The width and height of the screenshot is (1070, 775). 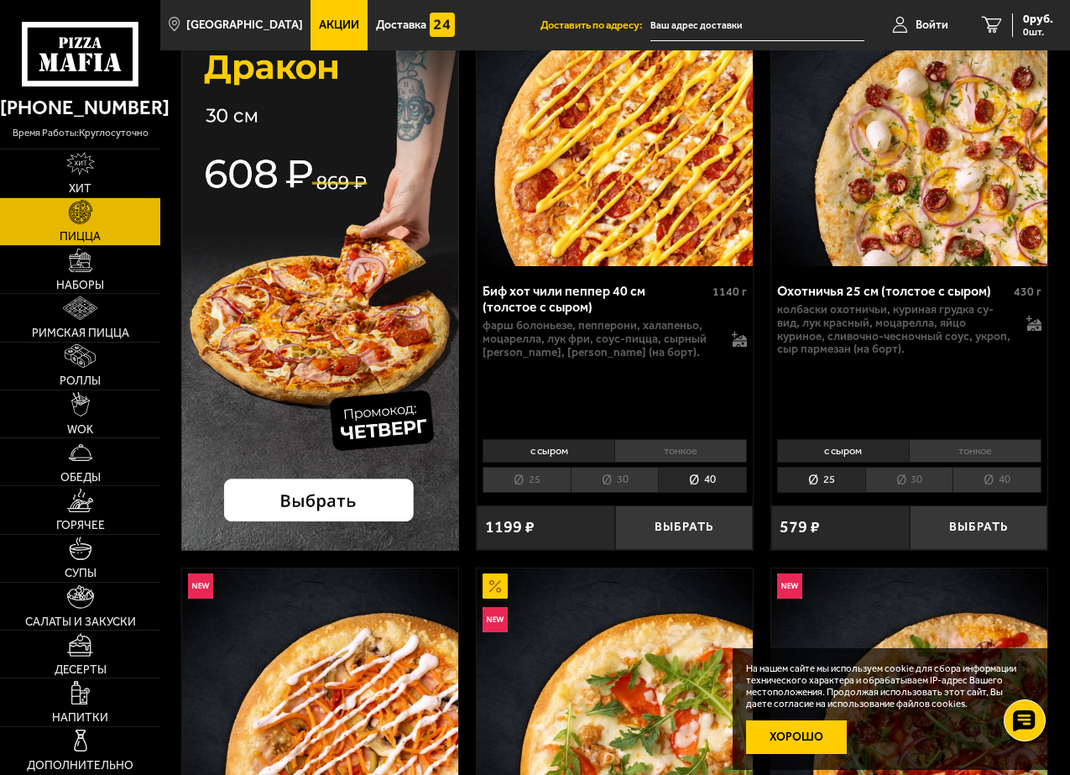 I want to click on span: Дополнительно, so click(x=80, y=765).